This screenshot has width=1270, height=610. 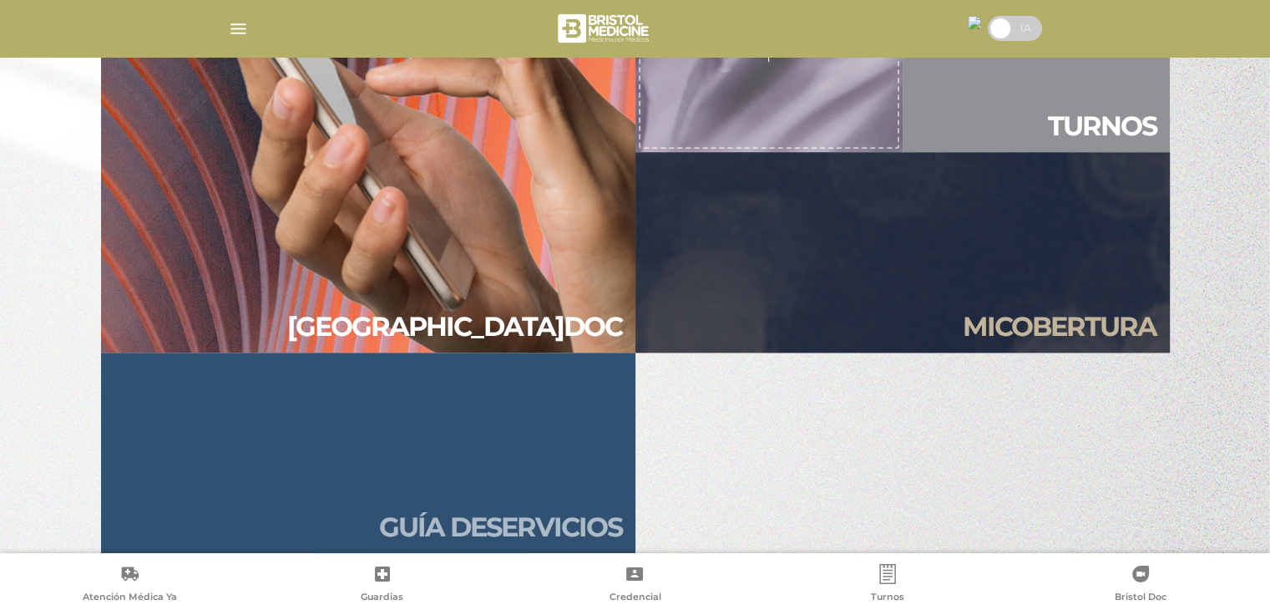 What do you see at coordinates (635, 598) in the screenshot?
I see `span: Credencial` at bounding box center [635, 598].